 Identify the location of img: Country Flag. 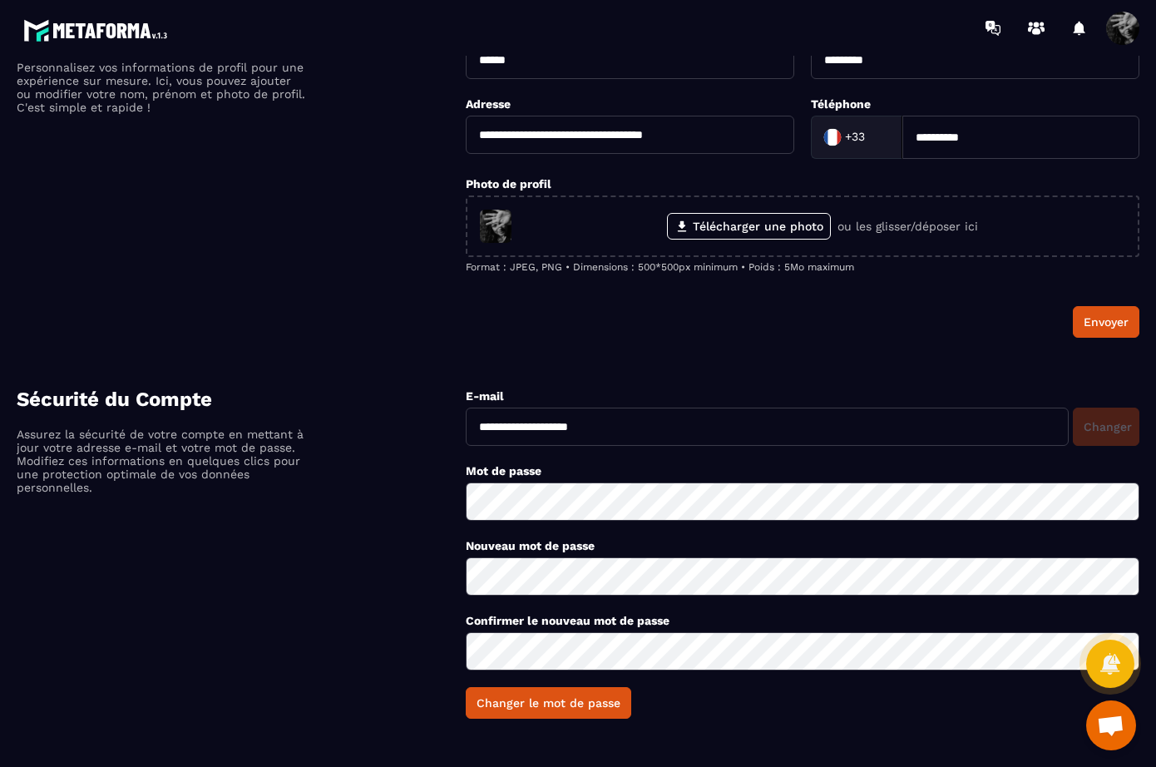
(832, 137).